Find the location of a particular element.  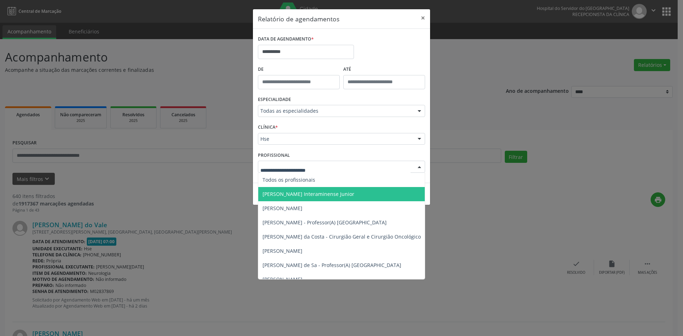

span: Hse is located at coordinates (335, 139).